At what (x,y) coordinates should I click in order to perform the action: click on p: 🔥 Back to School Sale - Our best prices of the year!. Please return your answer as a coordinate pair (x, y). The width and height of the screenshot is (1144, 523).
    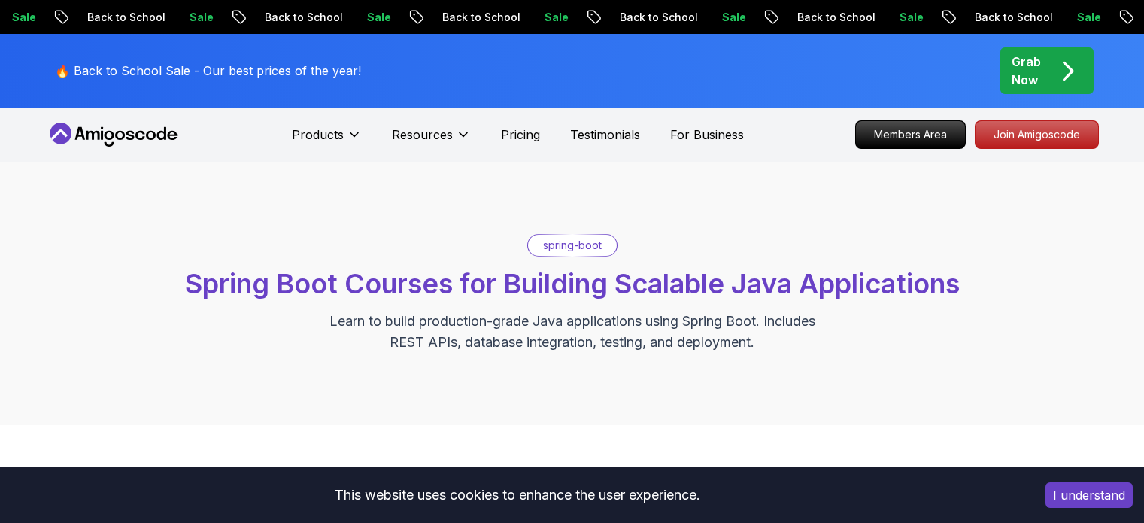
    Looking at the image, I should click on (208, 71).